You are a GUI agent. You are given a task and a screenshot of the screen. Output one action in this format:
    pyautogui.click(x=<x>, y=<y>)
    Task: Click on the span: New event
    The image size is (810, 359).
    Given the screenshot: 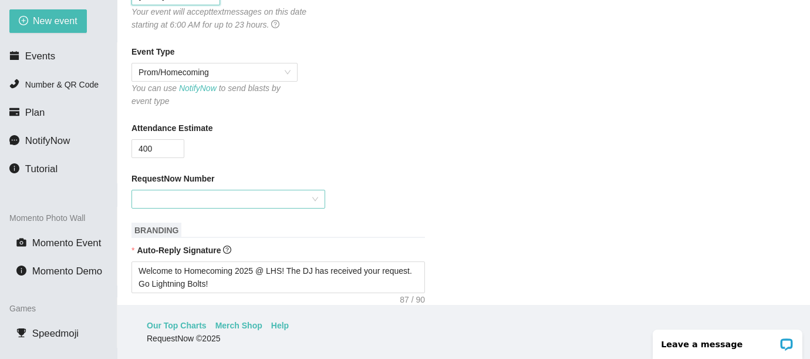 What is the action you would take?
    pyautogui.click(x=55, y=21)
    